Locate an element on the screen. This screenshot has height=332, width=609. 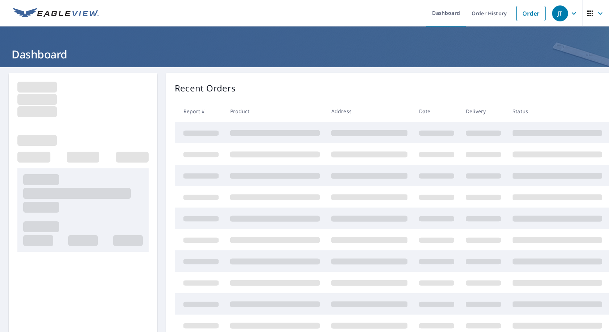
th: Address is located at coordinates (369, 111).